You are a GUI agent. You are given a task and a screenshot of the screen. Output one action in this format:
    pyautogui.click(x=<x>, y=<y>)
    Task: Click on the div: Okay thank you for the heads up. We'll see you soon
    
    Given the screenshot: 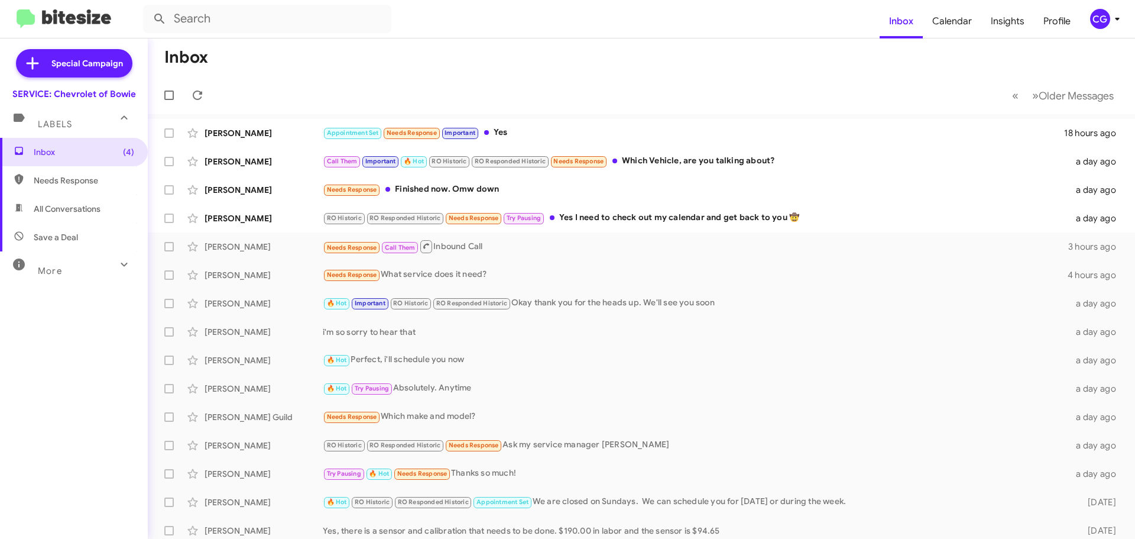 What is the action you would take?
    pyautogui.click(x=696, y=303)
    